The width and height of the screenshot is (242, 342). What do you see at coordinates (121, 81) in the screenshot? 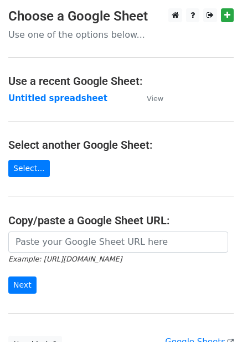
I see `h4: Use a recent Google Sheet:` at bounding box center [121, 81].